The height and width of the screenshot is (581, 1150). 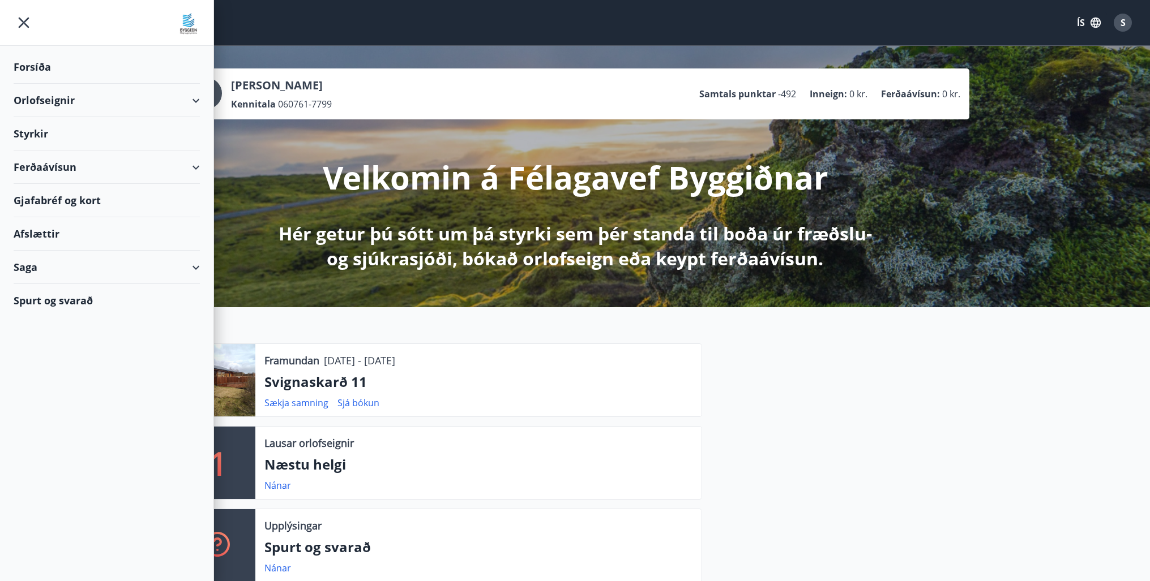 What do you see at coordinates (1123, 23) in the screenshot?
I see `span: S` at bounding box center [1123, 23].